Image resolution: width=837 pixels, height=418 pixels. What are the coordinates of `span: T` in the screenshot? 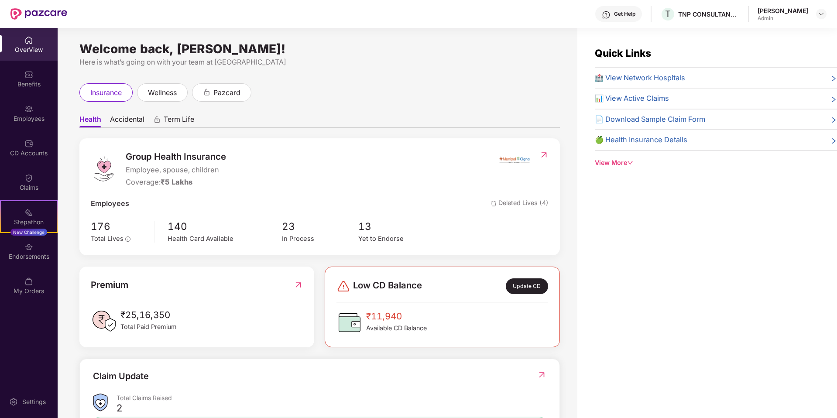 It's located at (668, 14).